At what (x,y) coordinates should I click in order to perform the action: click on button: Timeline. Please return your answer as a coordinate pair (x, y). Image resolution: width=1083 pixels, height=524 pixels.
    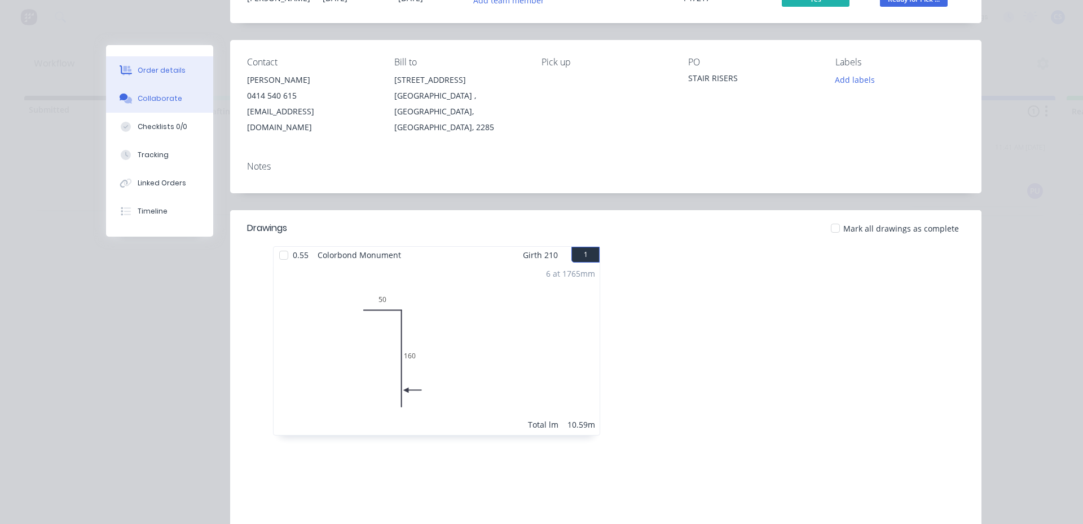
    Looking at the image, I should click on (160, 211).